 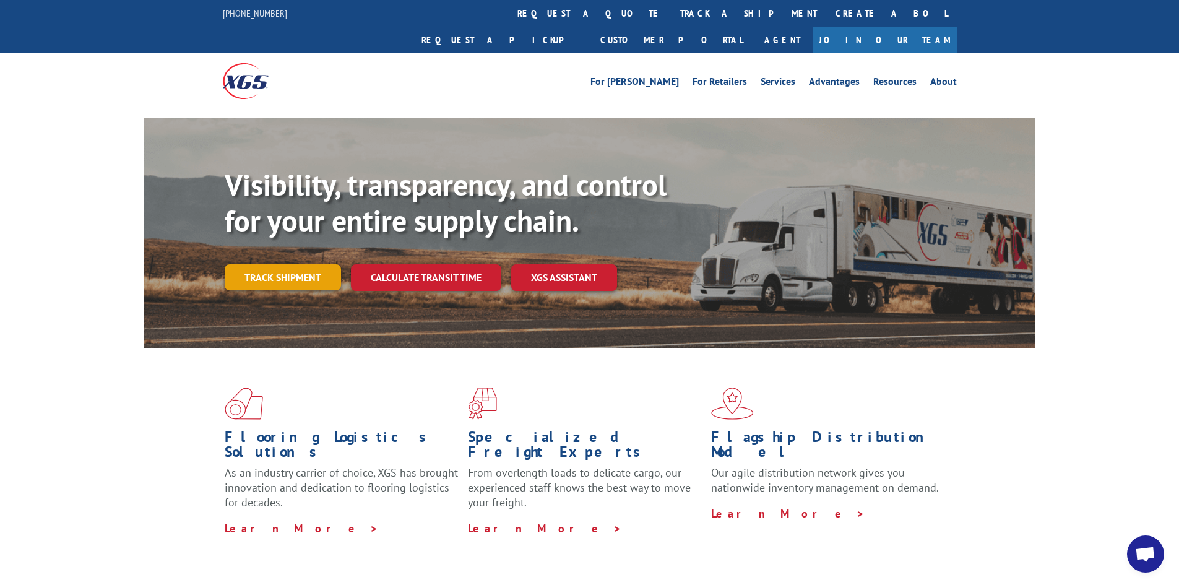 I want to click on a: Customer Portal, so click(x=671, y=40).